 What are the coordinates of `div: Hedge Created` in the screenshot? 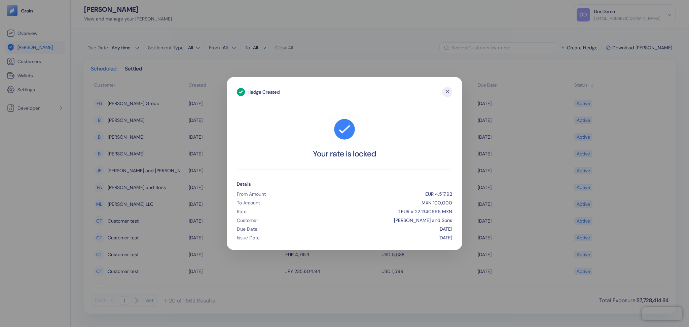 It's located at (263, 92).